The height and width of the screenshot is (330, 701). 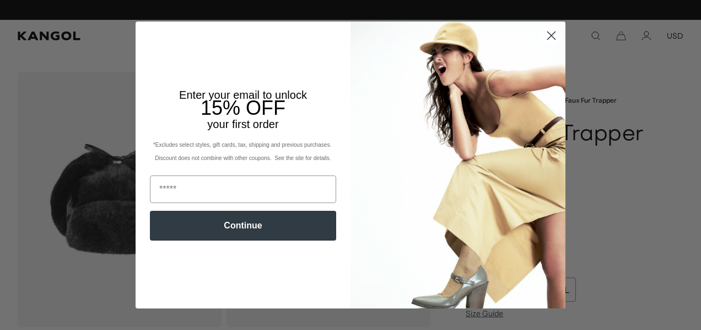 I want to click on span: your first order, so click(x=243, y=124).